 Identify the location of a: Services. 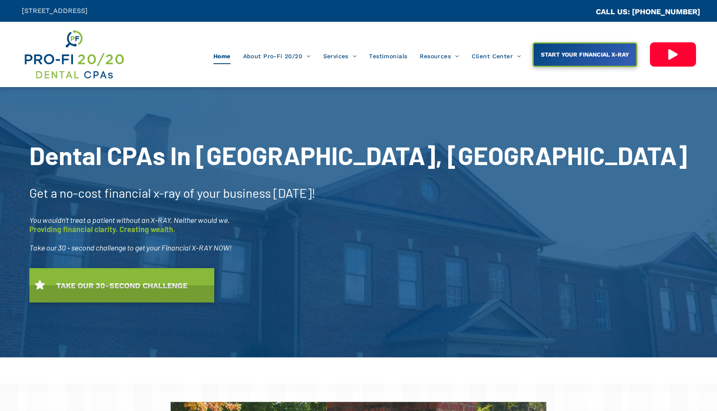
(340, 56).